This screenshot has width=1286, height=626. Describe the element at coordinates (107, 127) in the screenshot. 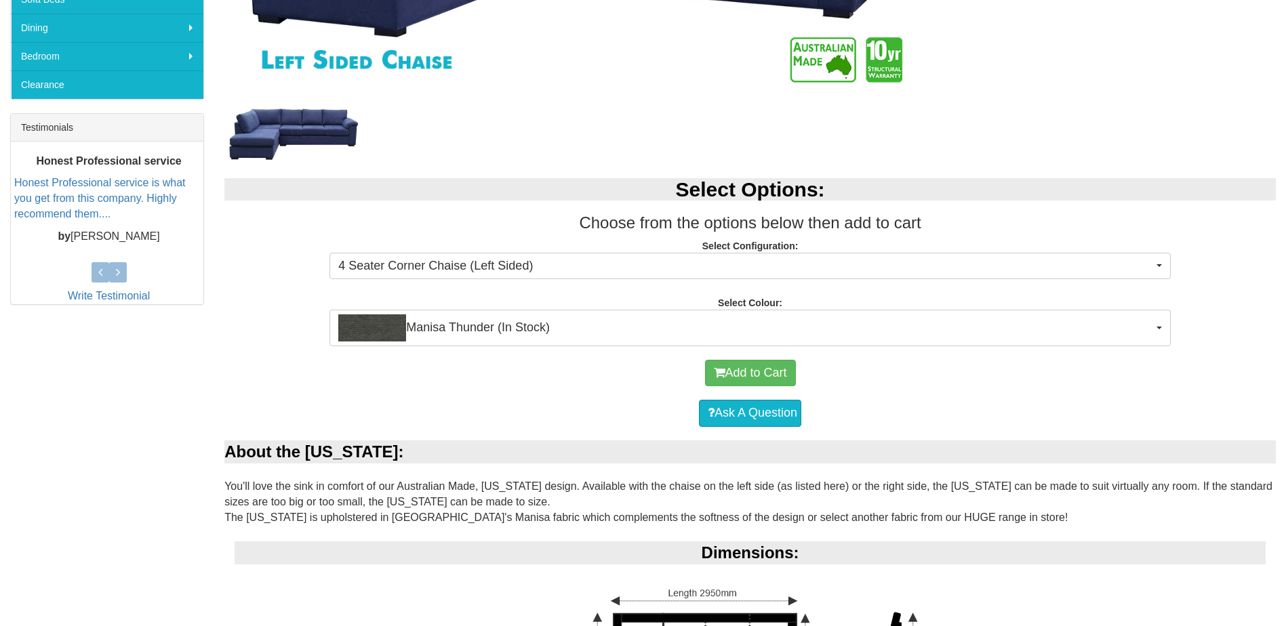

I see `div: Testimonials` at that location.